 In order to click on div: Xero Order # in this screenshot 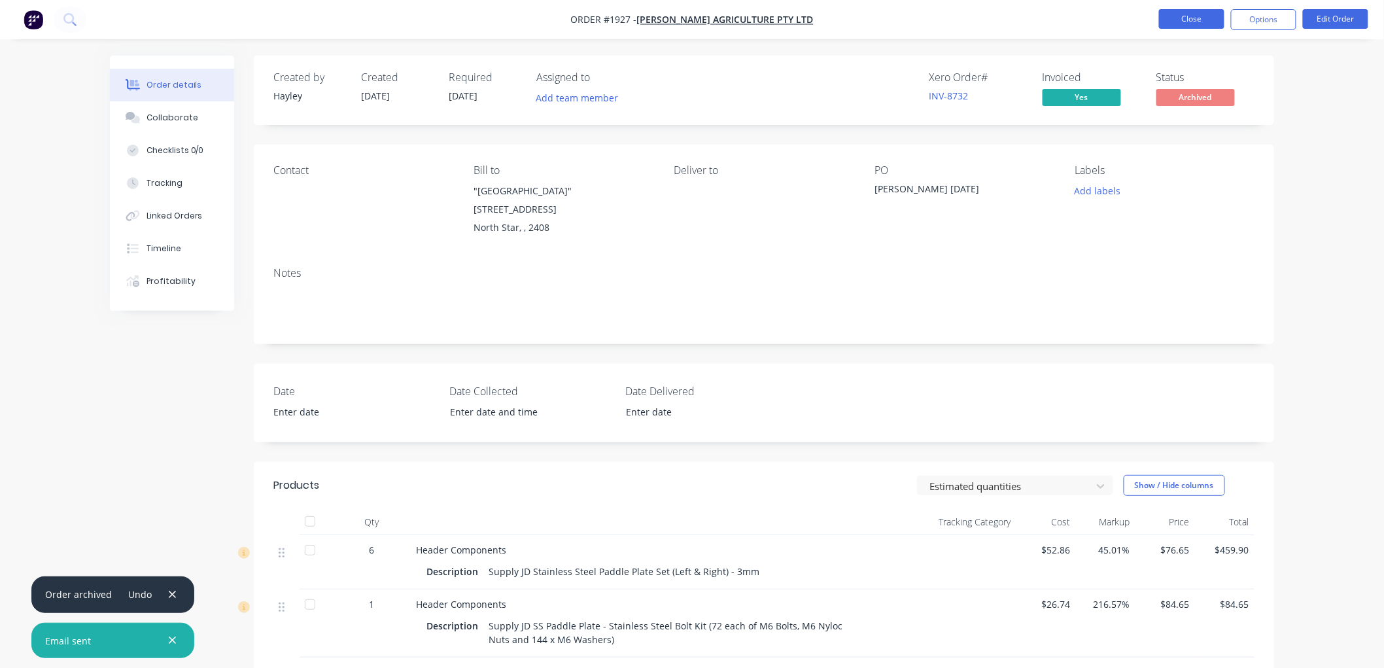, I will do `click(978, 77)`.